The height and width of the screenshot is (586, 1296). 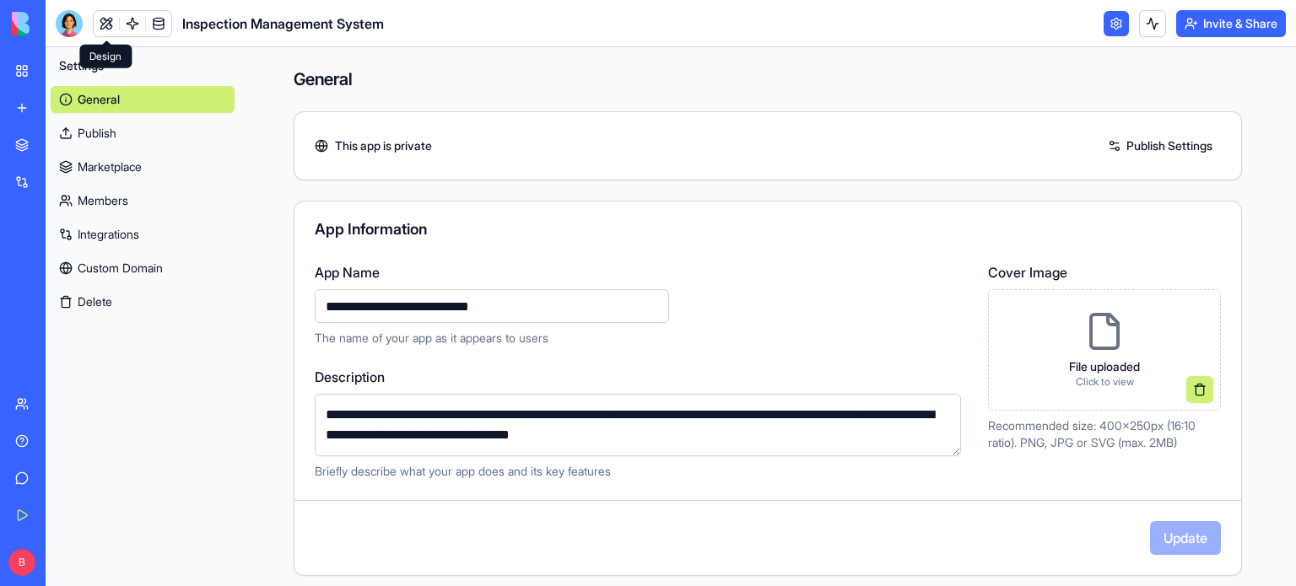 I want to click on a: Integrations, so click(x=143, y=234).